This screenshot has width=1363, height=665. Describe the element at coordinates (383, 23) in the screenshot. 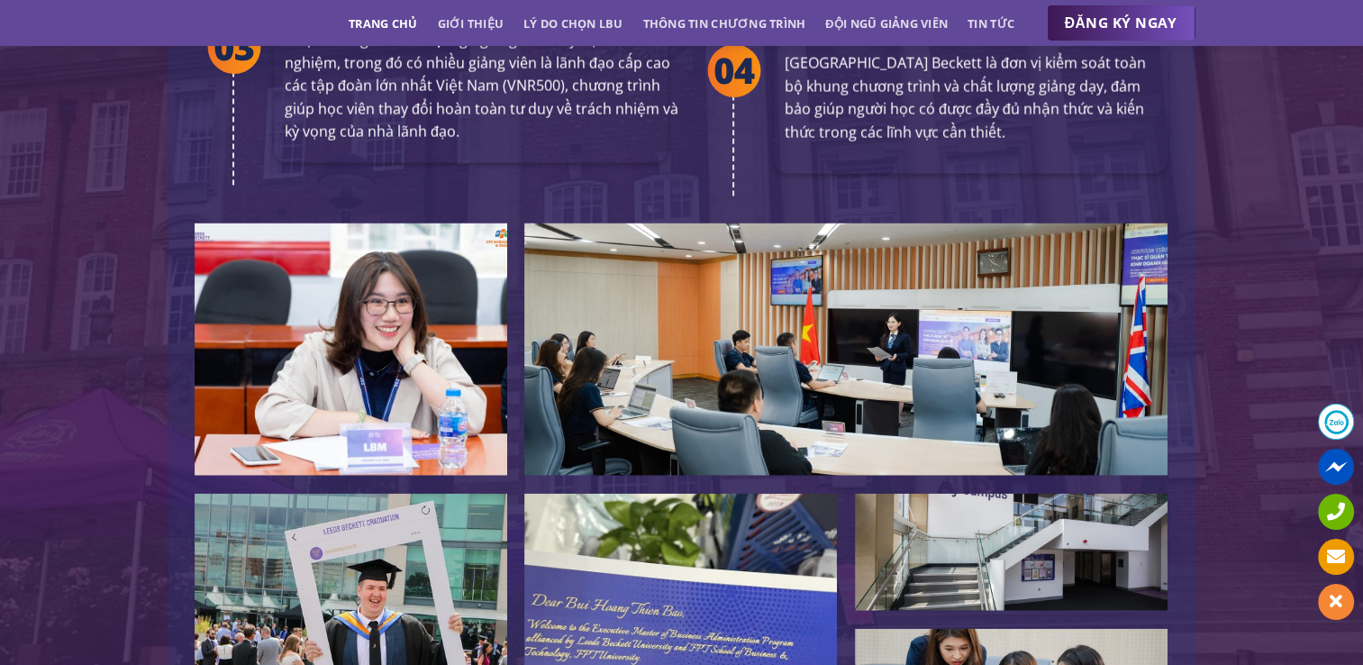

I see `a: Trang chủ` at that location.